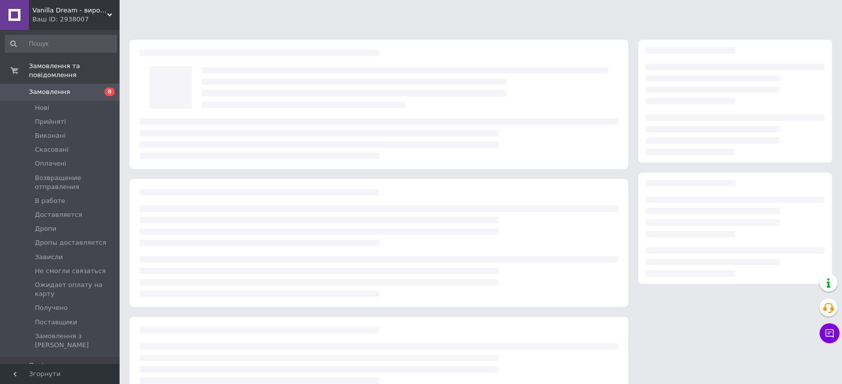 The height and width of the screenshot is (384, 842). Describe the element at coordinates (70, 10) in the screenshot. I see `span: Vanilla Dream - виробник меблів, домашнього текстилю та комфорту` at that location.